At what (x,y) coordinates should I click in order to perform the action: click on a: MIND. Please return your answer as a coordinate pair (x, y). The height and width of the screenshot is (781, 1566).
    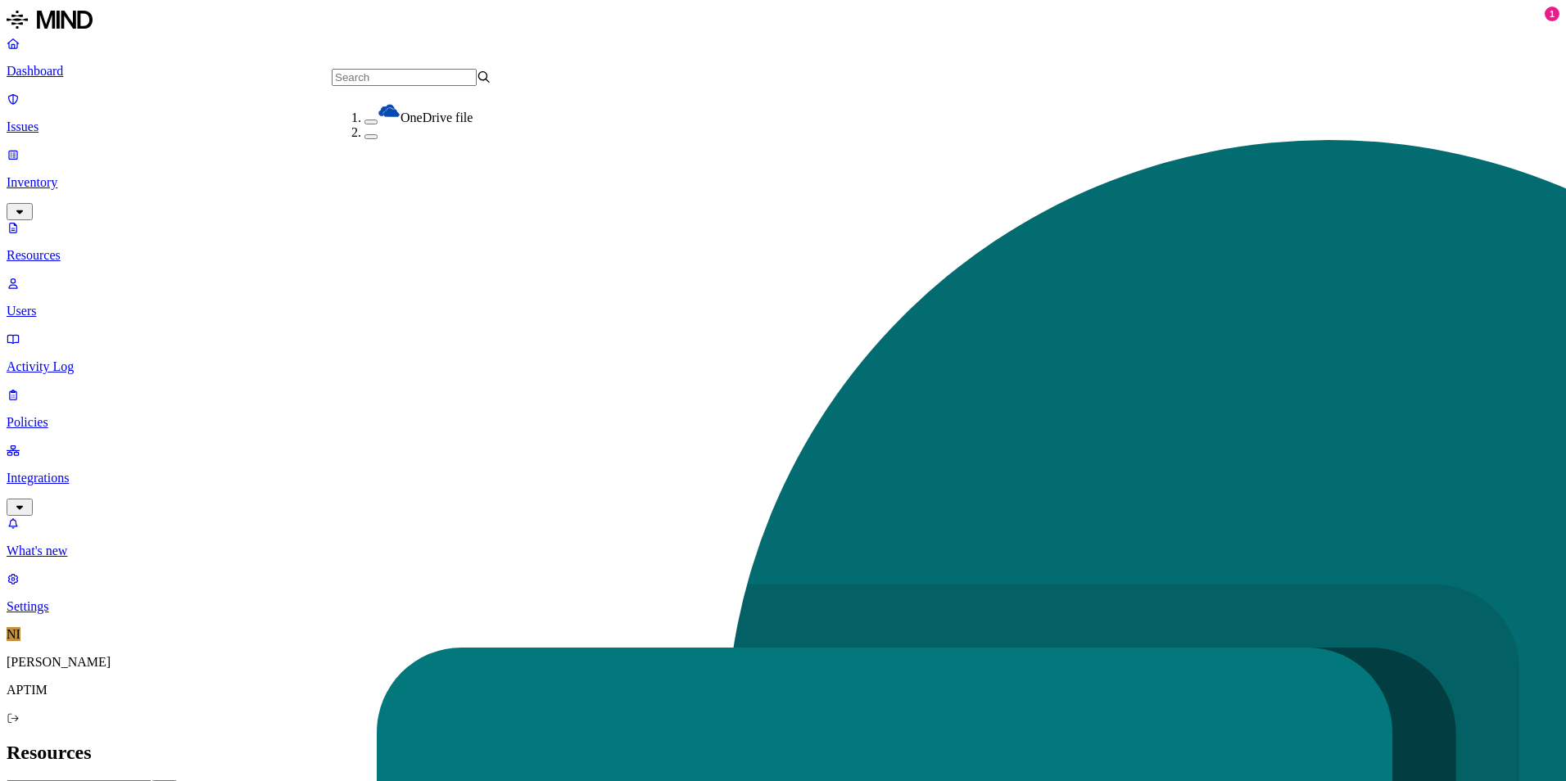
    Looking at the image, I should click on (783, 21).